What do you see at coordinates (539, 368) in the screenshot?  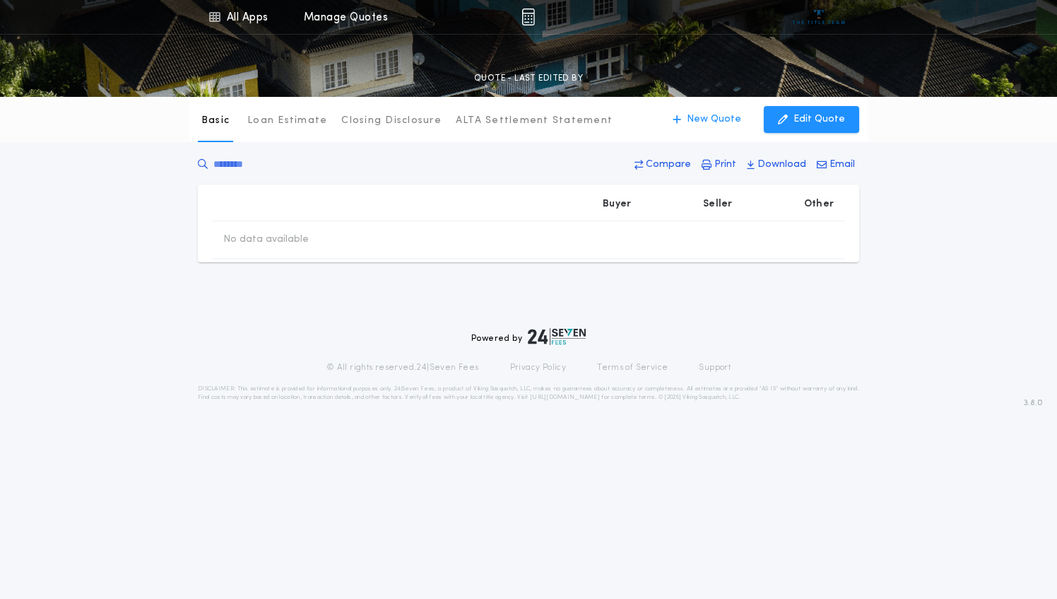 I see `a: Privacy Policy` at bounding box center [539, 368].